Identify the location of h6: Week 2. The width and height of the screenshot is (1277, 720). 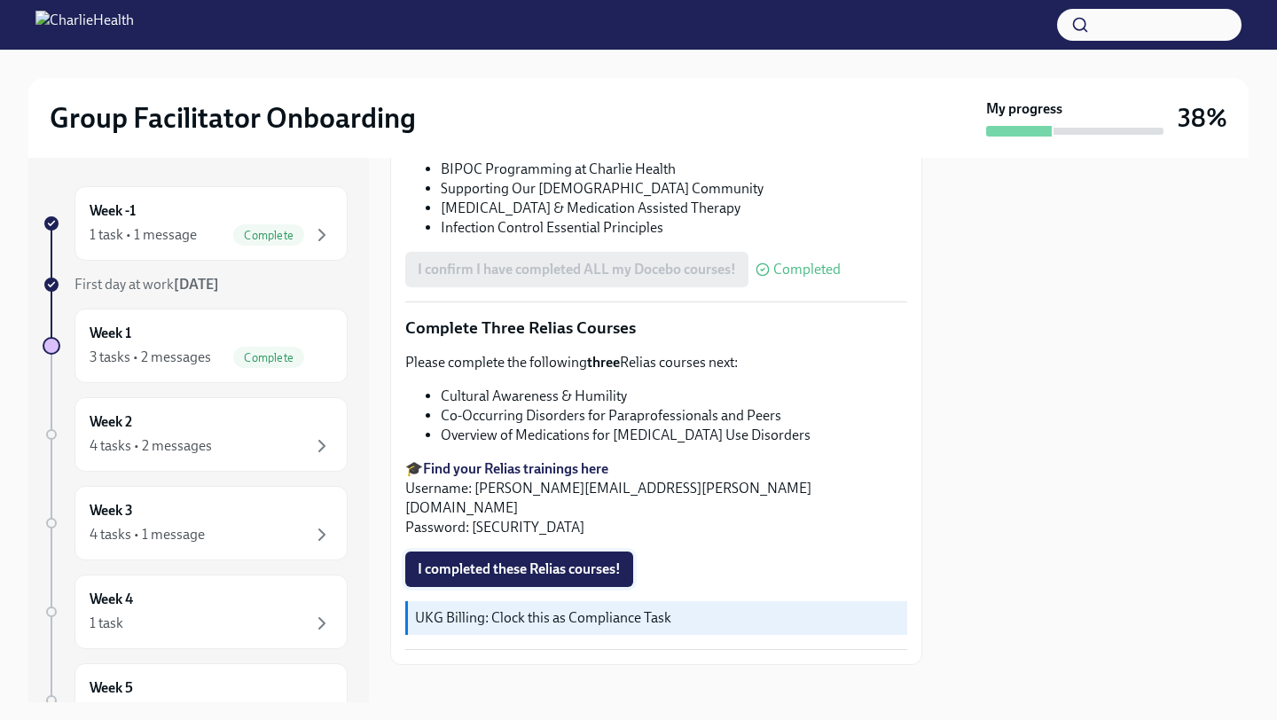
(111, 422).